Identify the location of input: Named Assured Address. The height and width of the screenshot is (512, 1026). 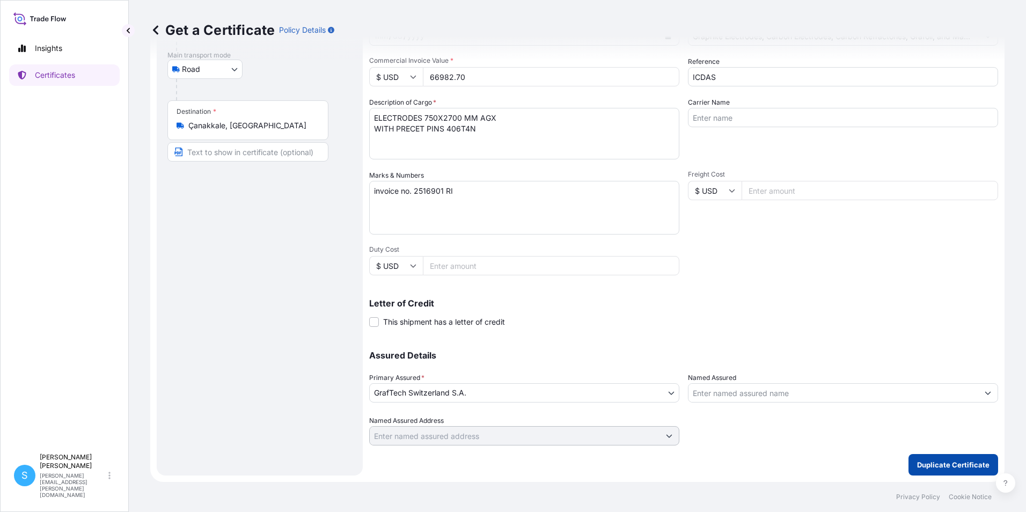
(514, 436).